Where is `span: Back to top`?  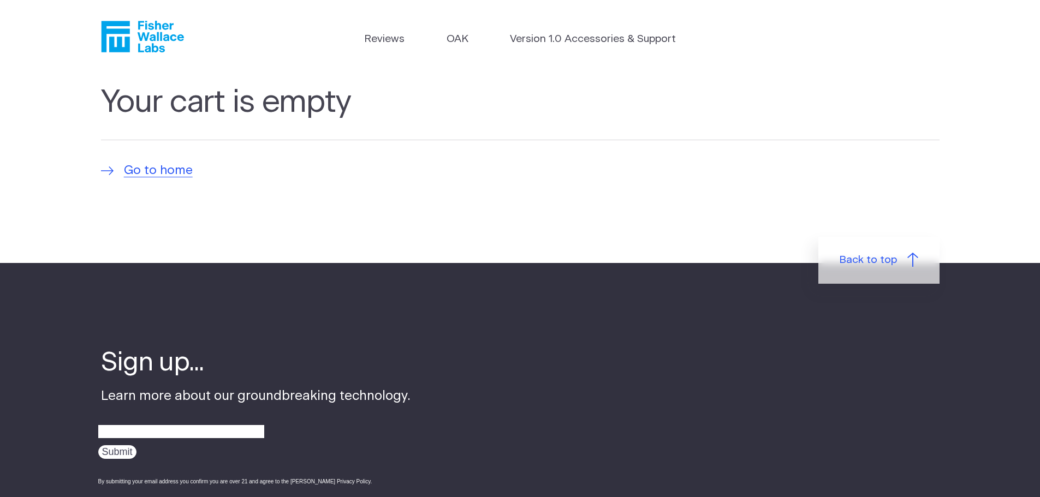 span: Back to top is located at coordinates (868, 260).